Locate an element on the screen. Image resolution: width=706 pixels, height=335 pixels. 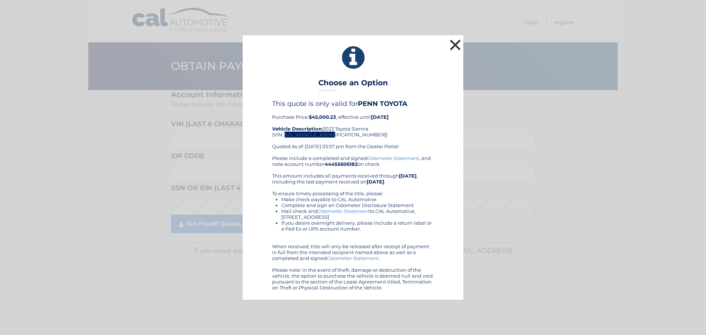
b: 44455606182 is located at coordinates (341, 164).